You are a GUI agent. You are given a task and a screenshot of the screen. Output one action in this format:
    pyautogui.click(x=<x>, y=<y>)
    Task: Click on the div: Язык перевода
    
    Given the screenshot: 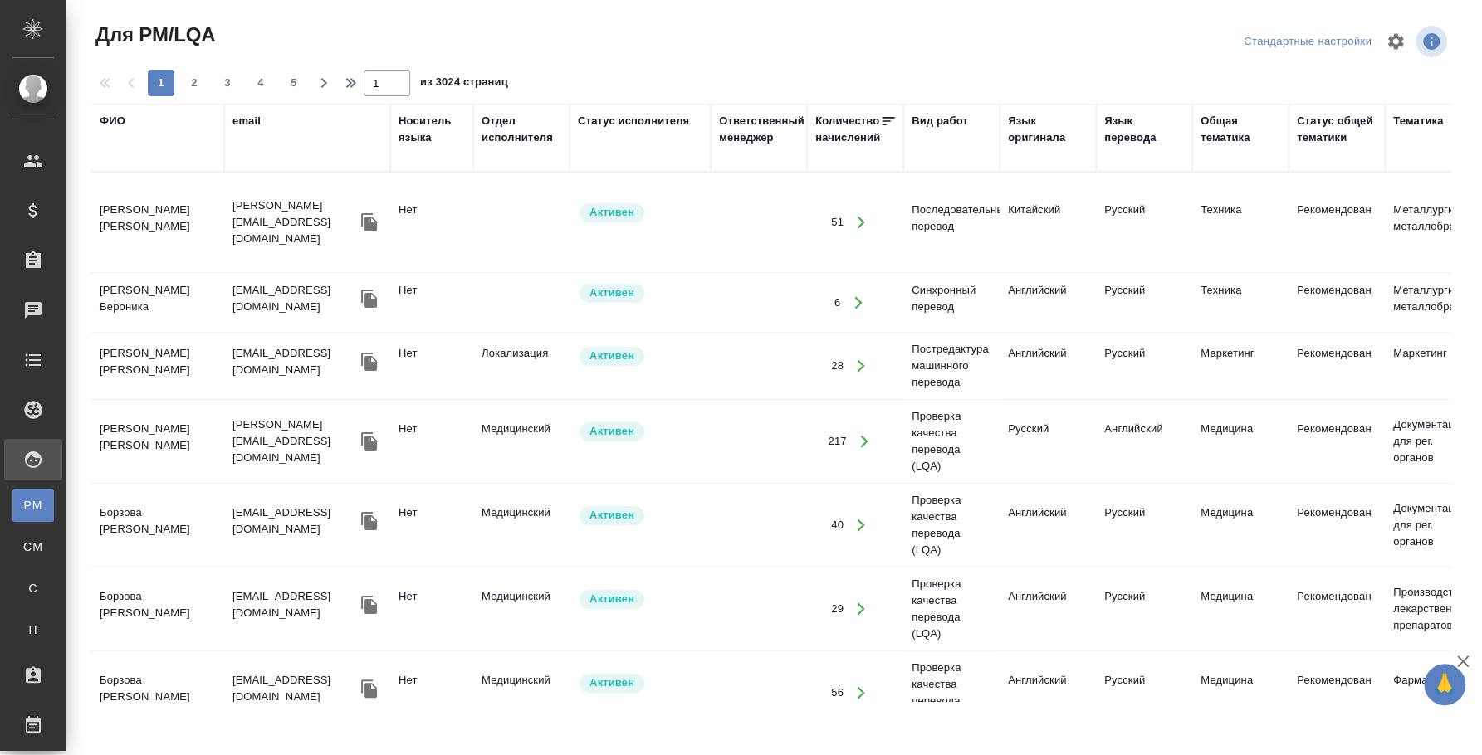 What is the action you would take?
    pyautogui.click(x=1144, y=129)
    